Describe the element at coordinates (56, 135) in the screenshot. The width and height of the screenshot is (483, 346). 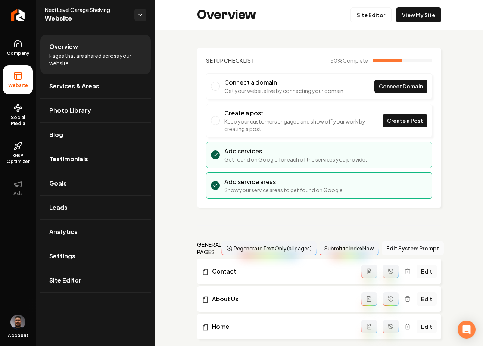
I see `span: Blog` at that location.